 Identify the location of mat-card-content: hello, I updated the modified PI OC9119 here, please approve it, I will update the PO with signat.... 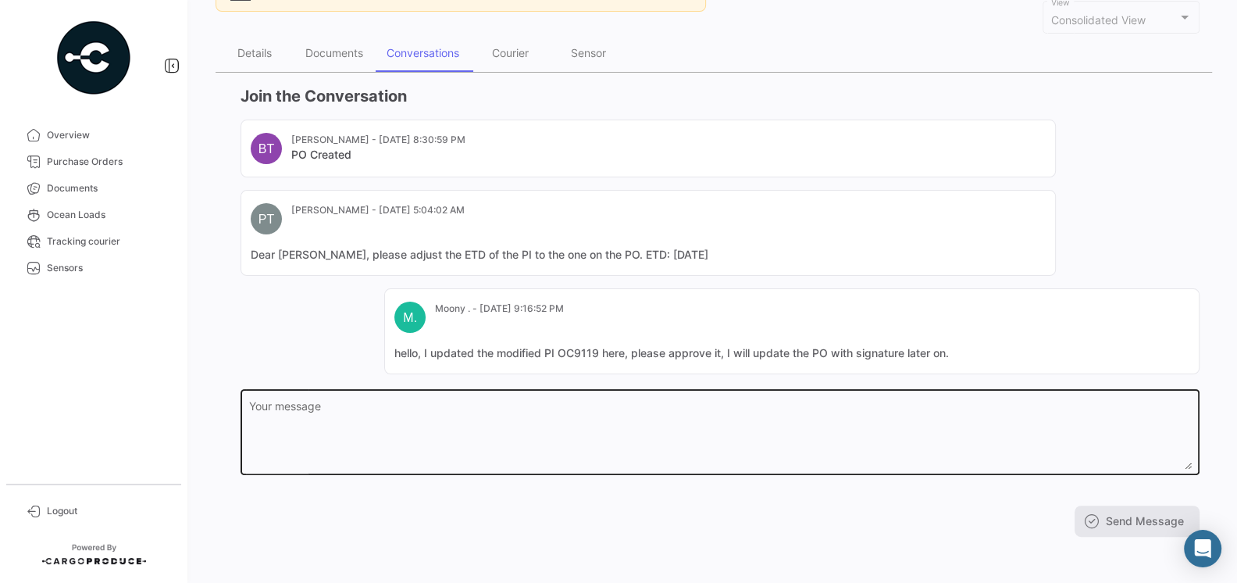
(792, 353).